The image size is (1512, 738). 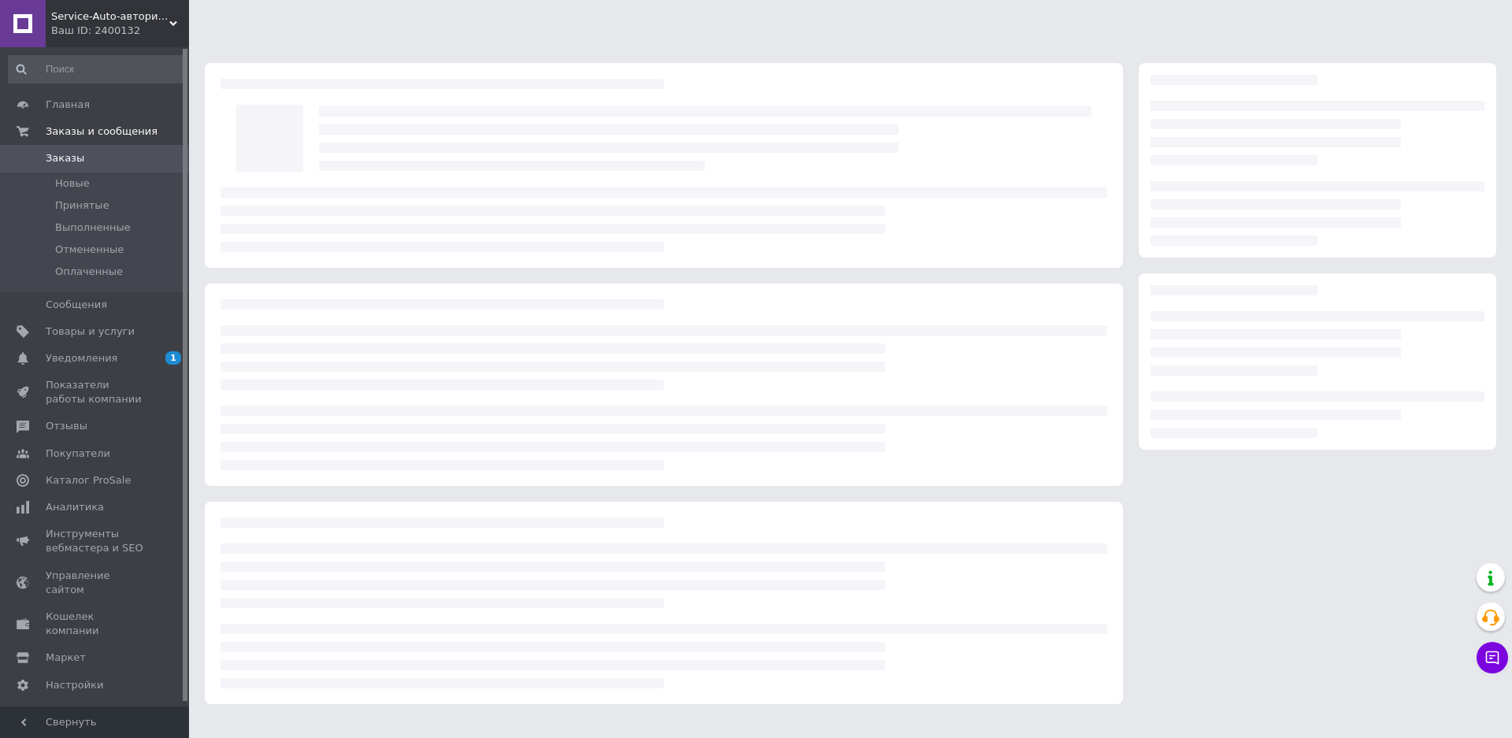 I want to click on button: Чат с покупателем, so click(x=1492, y=658).